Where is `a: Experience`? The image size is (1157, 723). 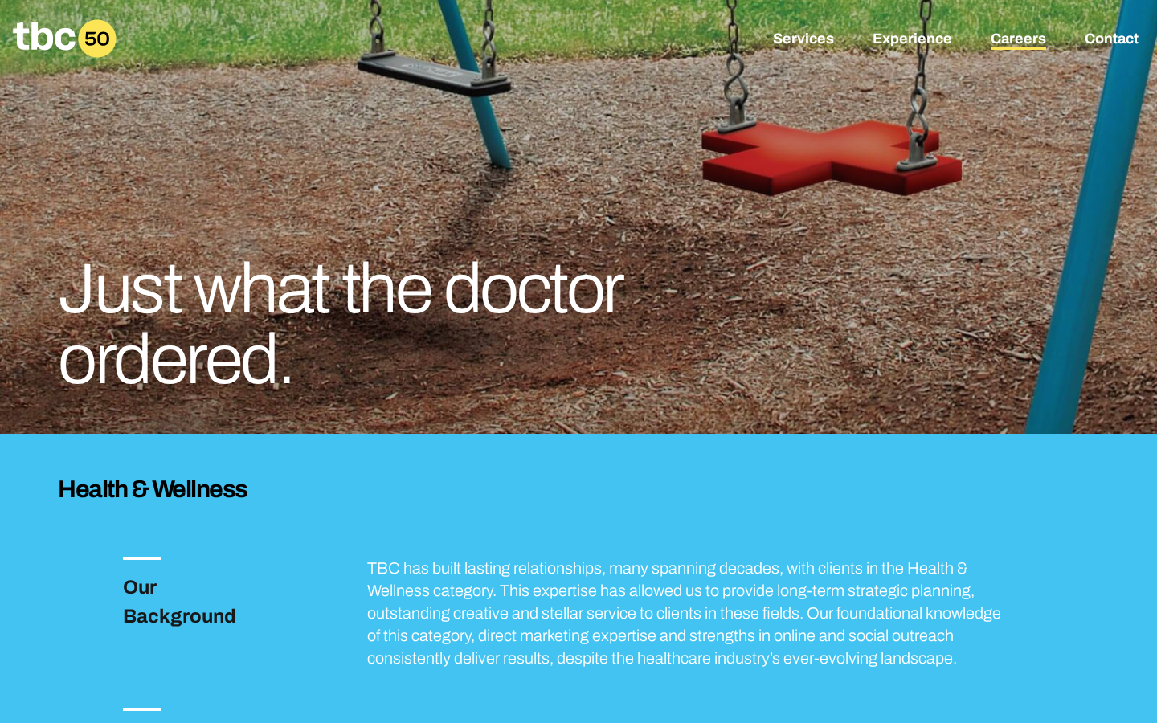 a: Experience is located at coordinates (912, 40).